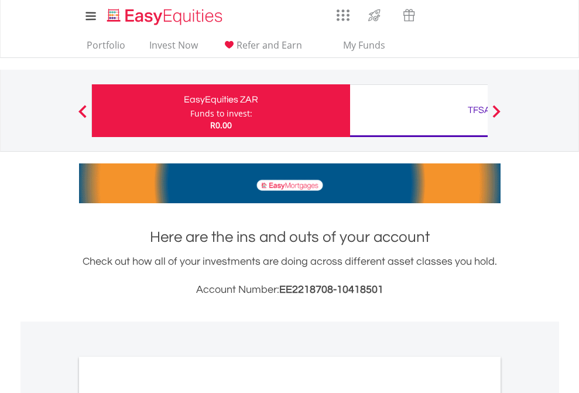 The width and height of the screenshot is (579, 393). What do you see at coordinates (496, 117) in the screenshot?
I see `button: Next` at bounding box center [496, 117].